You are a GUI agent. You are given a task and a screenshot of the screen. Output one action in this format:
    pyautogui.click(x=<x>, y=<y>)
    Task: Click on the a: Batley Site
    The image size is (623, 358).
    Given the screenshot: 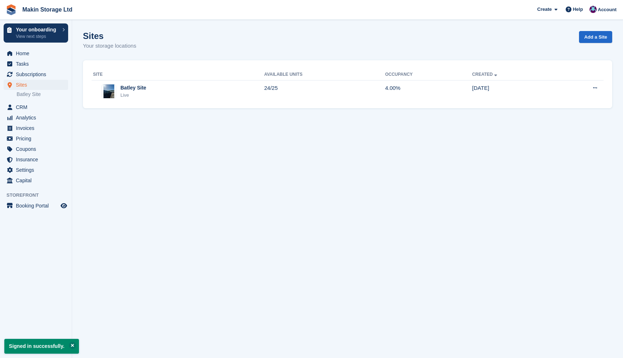 What is the action you would take?
    pyautogui.click(x=42, y=94)
    